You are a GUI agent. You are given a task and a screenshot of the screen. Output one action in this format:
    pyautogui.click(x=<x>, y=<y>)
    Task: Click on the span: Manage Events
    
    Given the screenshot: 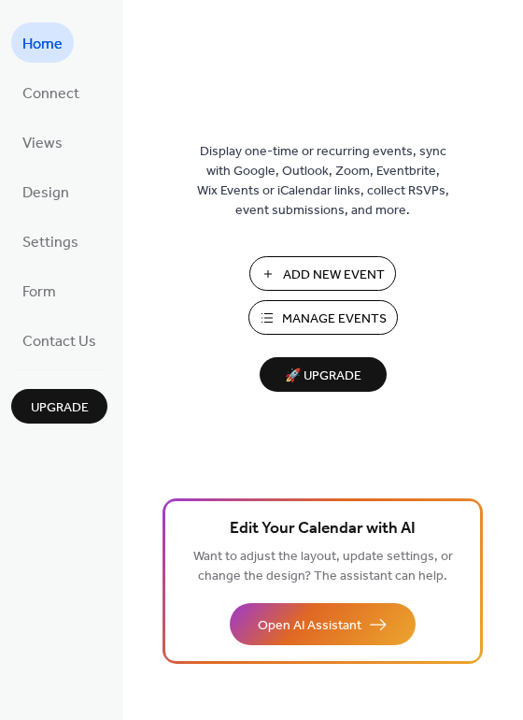 What is the action you would take?
    pyautogui.click(x=335, y=319)
    